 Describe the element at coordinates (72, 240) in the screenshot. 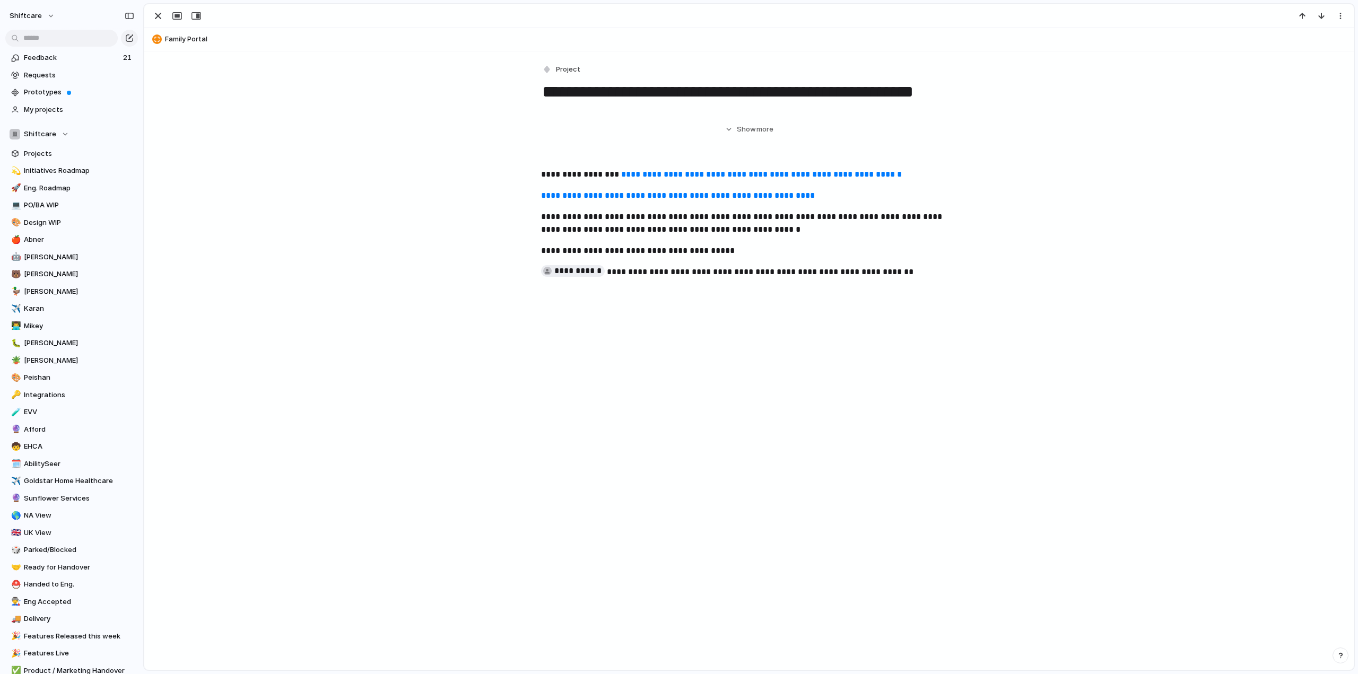

I see `div: 🍎Abner` at that location.